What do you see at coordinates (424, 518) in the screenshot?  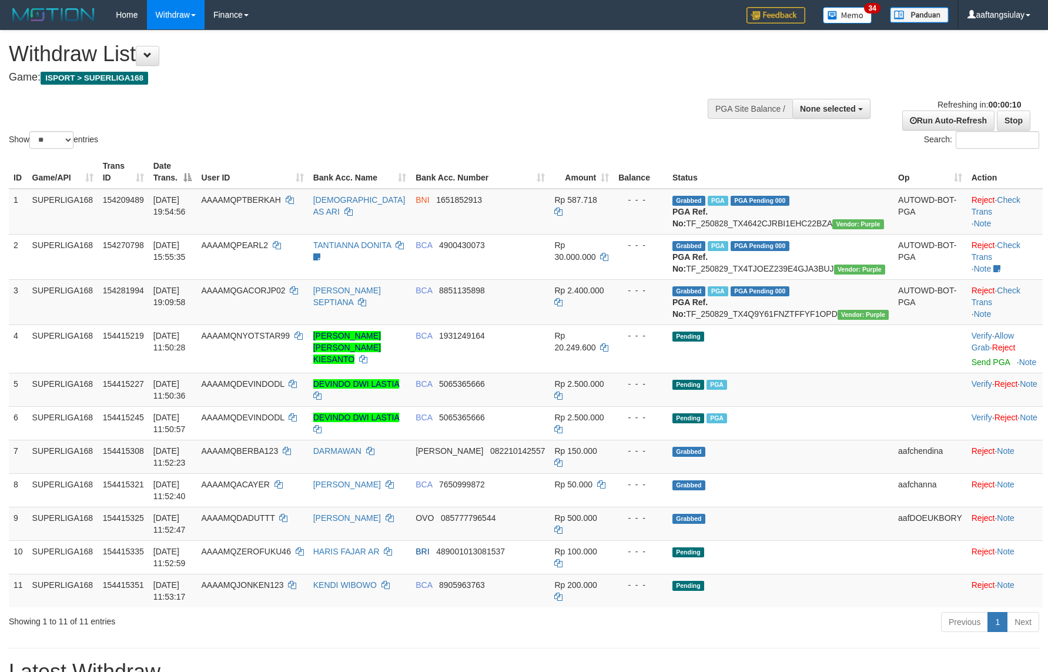 I see `span: OVO` at bounding box center [424, 518].